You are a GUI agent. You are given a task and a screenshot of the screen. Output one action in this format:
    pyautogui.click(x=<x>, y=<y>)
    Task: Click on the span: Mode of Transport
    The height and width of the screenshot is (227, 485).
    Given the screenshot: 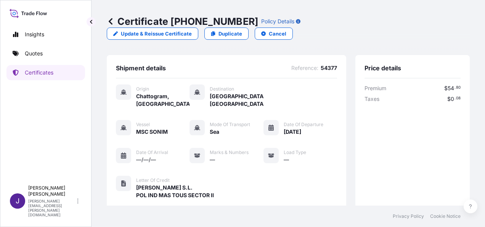 What is the action you would take?
    pyautogui.click(x=230, y=124)
    